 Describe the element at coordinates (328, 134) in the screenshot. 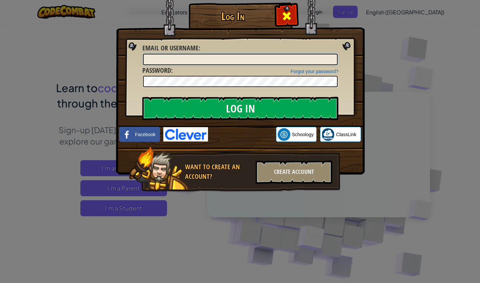

I see `img: classlink-logo-small.png` at that location.